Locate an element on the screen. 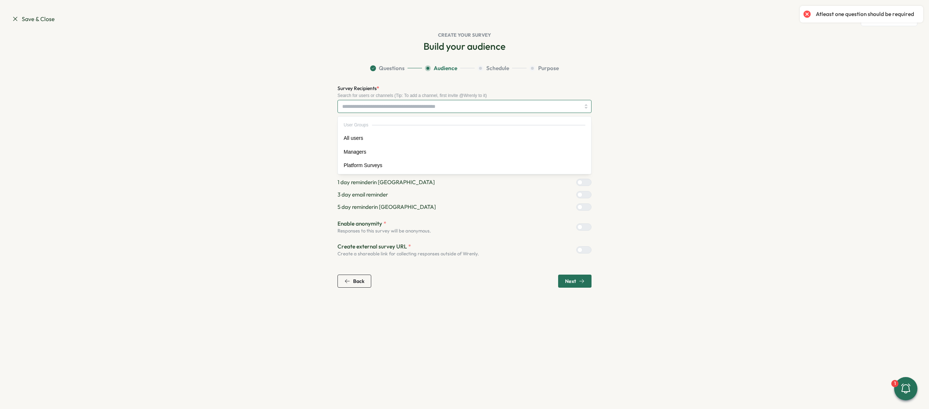 The width and height of the screenshot is (929, 409). p: Create external survey URL is located at coordinates (408, 247).